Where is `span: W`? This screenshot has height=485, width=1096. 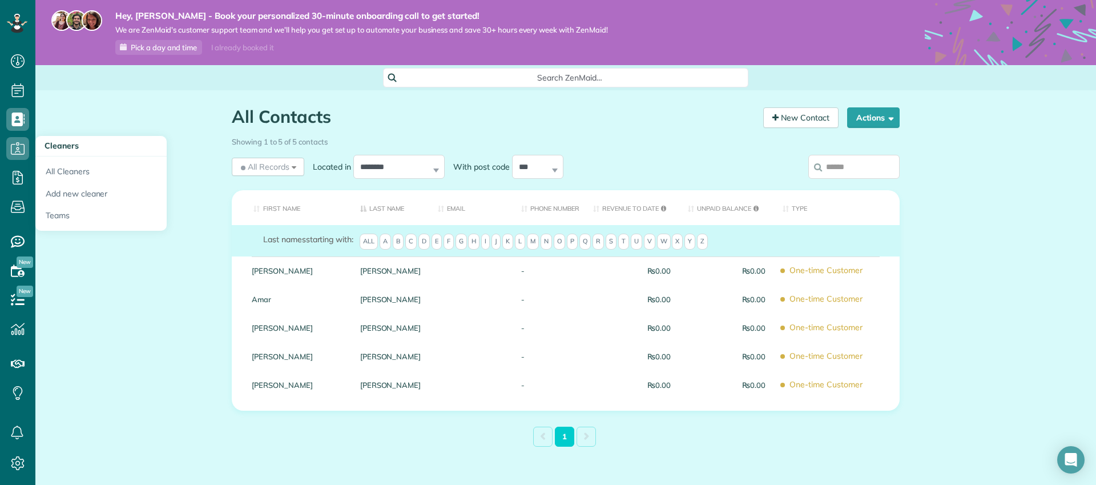 span: W is located at coordinates (664, 241).